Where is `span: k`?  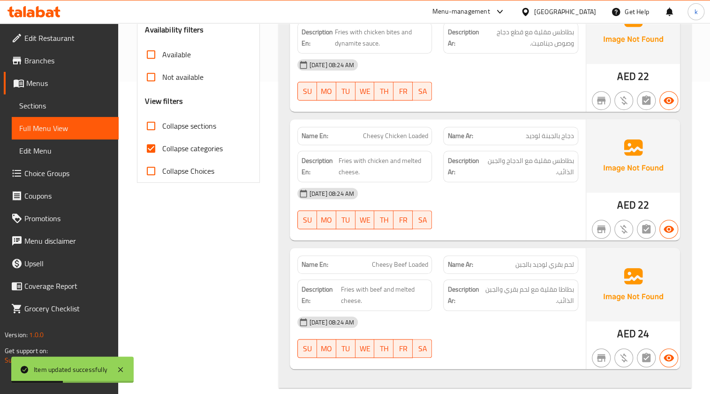 span: k is located at coordinates (696, 12).